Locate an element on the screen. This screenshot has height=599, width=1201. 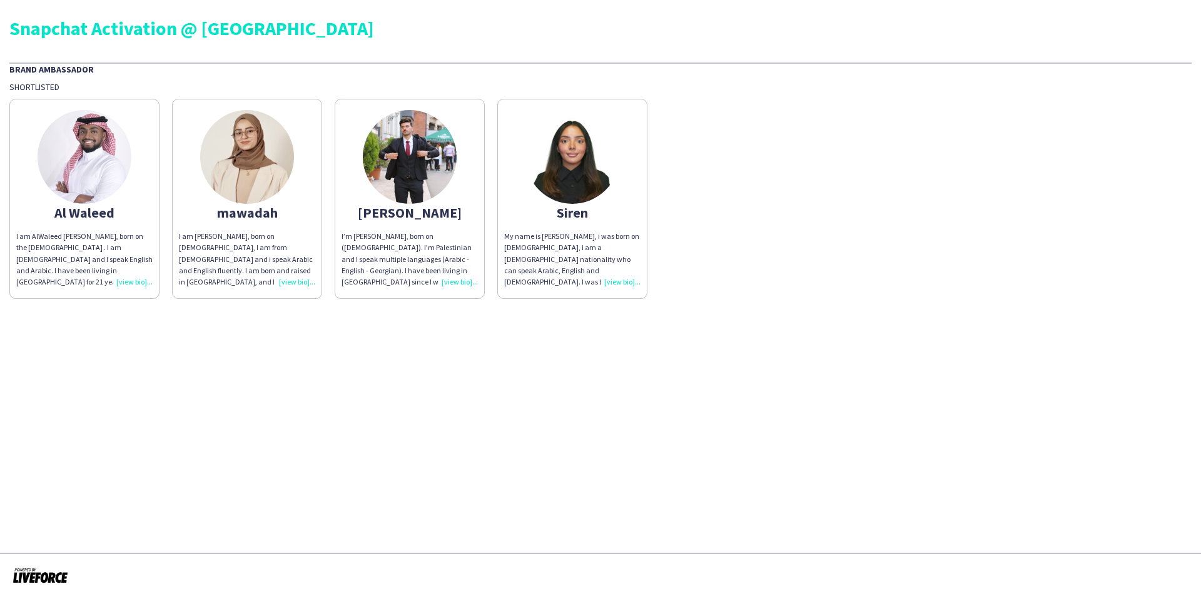
div: Brand Ambassador is located at coordinates (600, 69).